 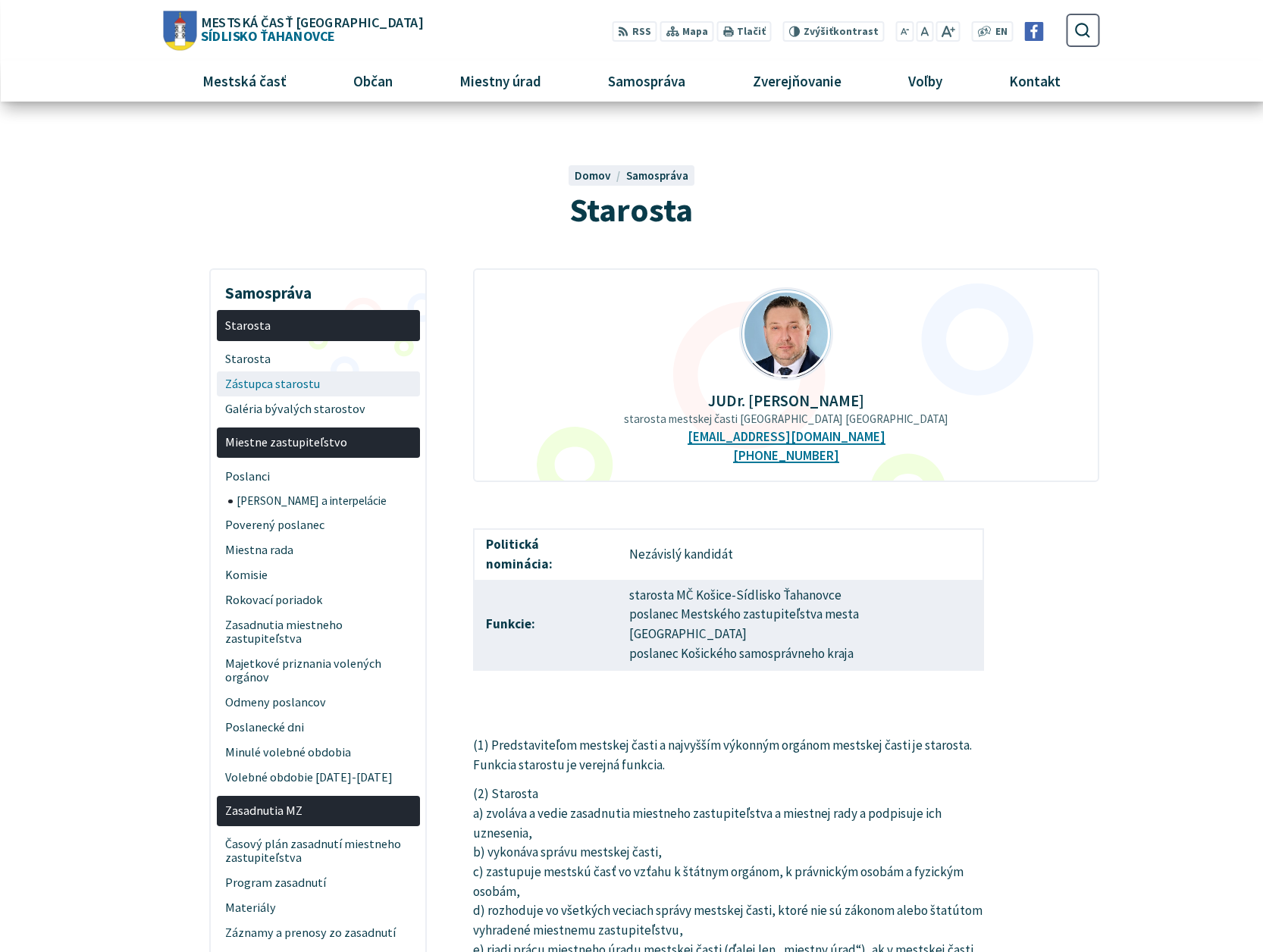 I want to click on a: Poslanci, so click(x=319, y=476).